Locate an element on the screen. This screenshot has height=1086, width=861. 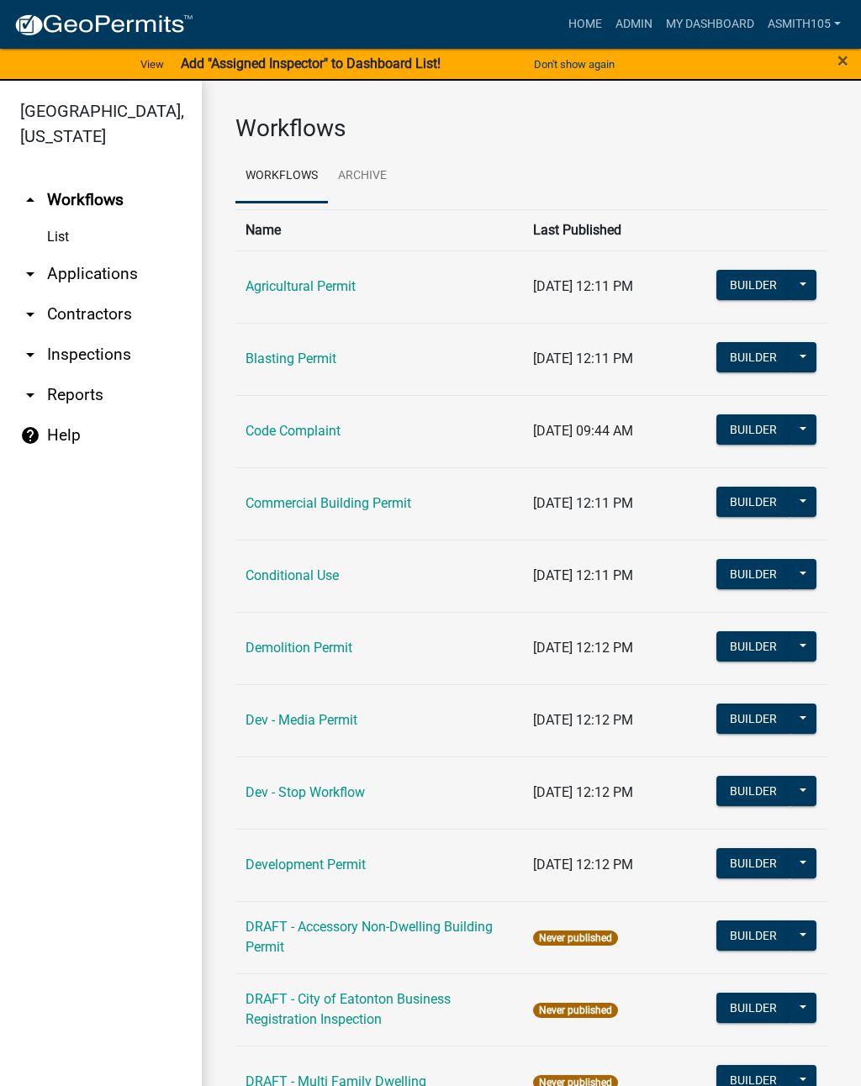
a: Home is located at coordinates (585, 24).